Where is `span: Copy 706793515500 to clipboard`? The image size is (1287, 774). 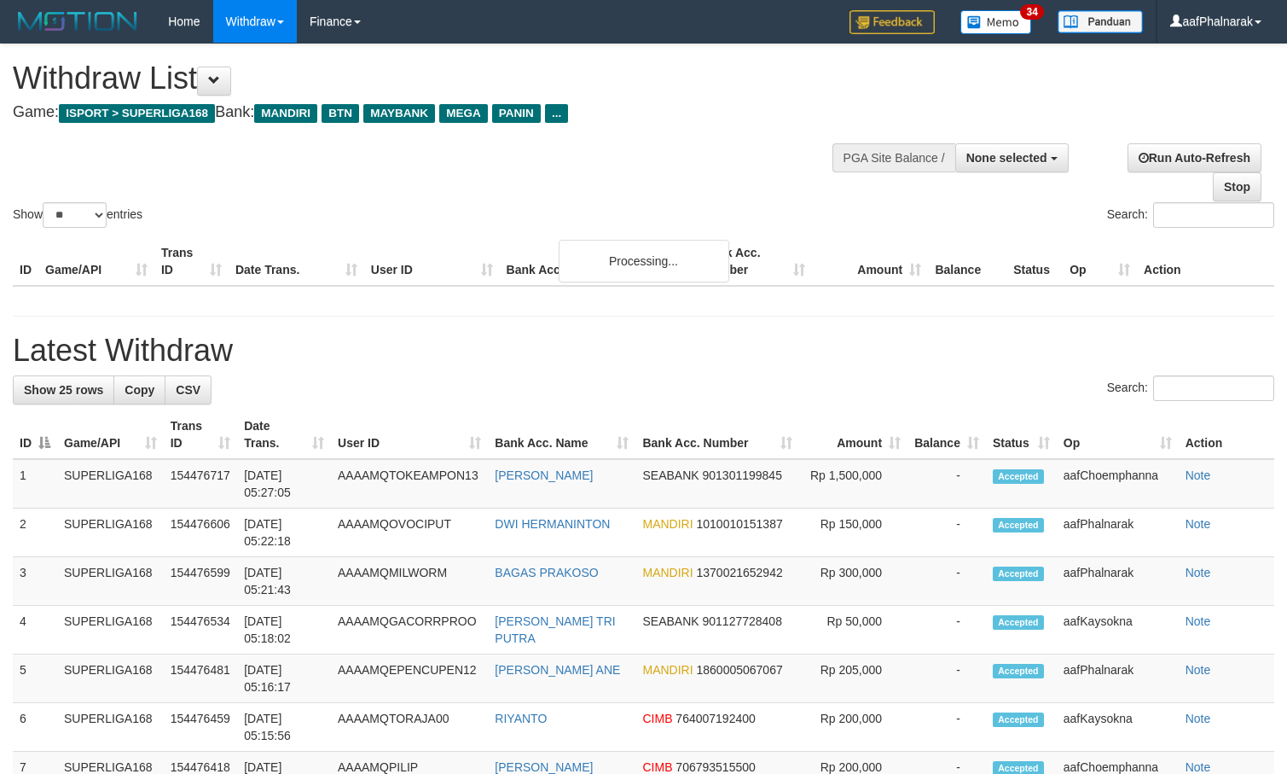
span: Copy 706793515500 to clipboard is located at coordinates (715, 767).